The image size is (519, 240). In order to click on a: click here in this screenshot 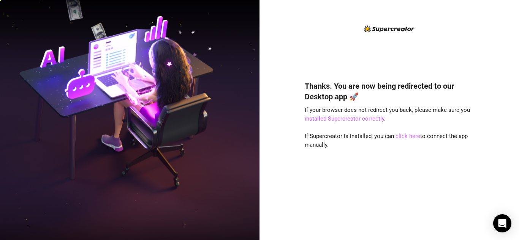, I will do `click(407, 136)`.